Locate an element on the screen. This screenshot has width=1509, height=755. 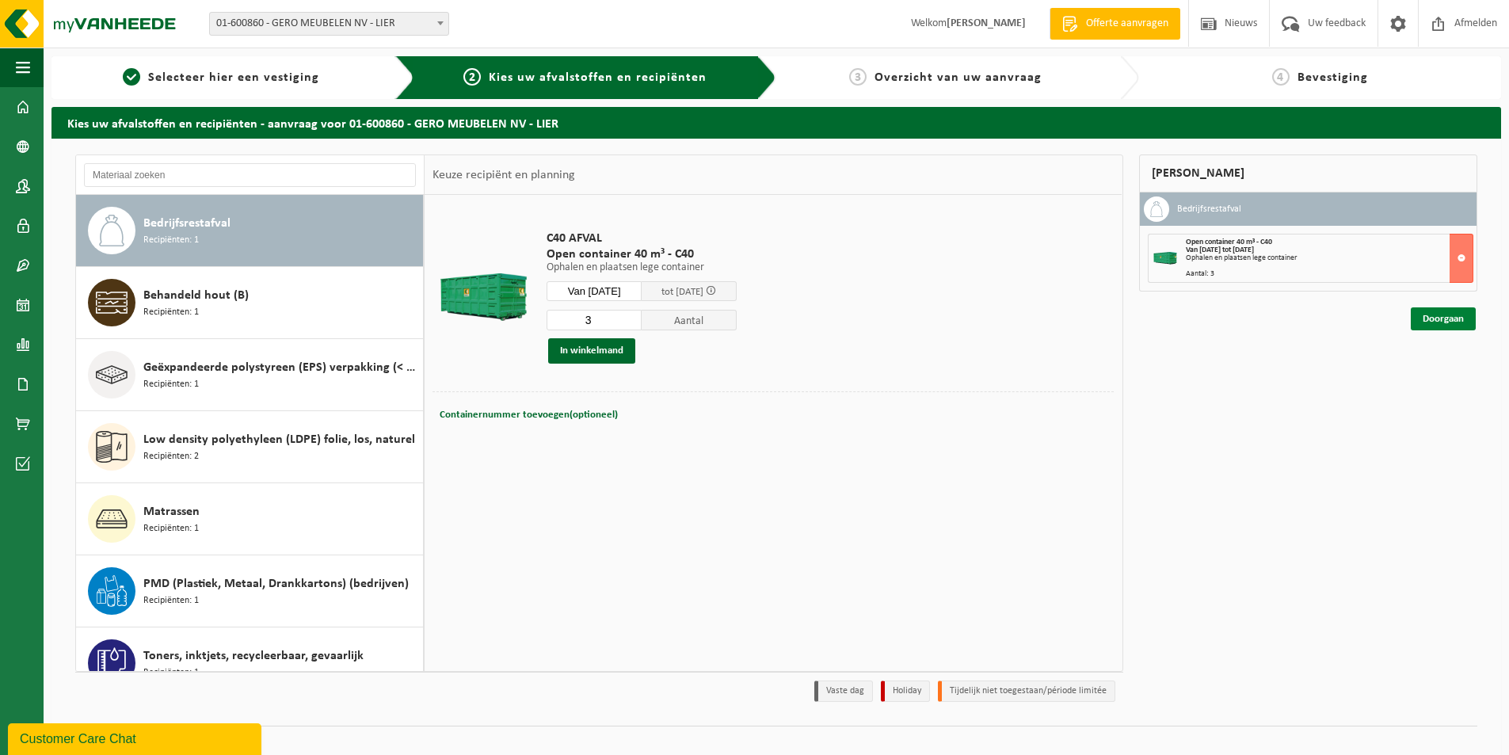
span: 1 is located at coordinates (132, 77).